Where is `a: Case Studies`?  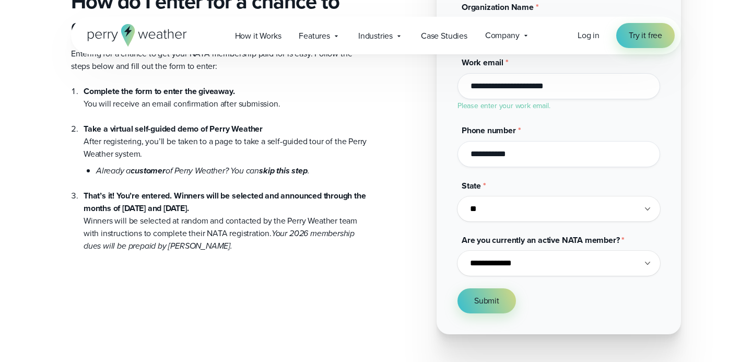 a: Case Studies is located at coordinates (444, 35).